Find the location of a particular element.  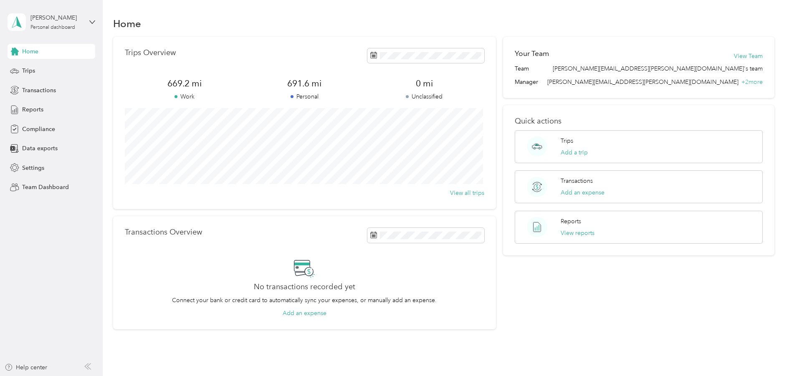

p: Transactions Overview is located at coordinates (163, 232).